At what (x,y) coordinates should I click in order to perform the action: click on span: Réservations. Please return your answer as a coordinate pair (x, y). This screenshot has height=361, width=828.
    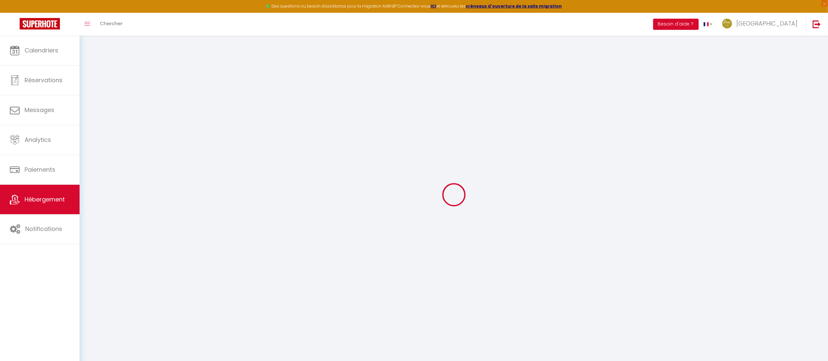
    Looking at the image, I should click on (44, 80).